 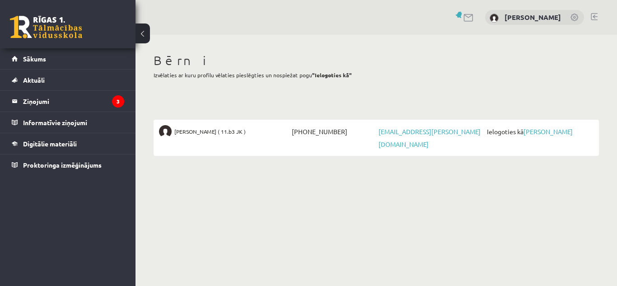 What do you see at coordinates (68, 122) in the screenshot?
I see `a: Informatīvie ziņojumi` at bounding box center [68, 122].